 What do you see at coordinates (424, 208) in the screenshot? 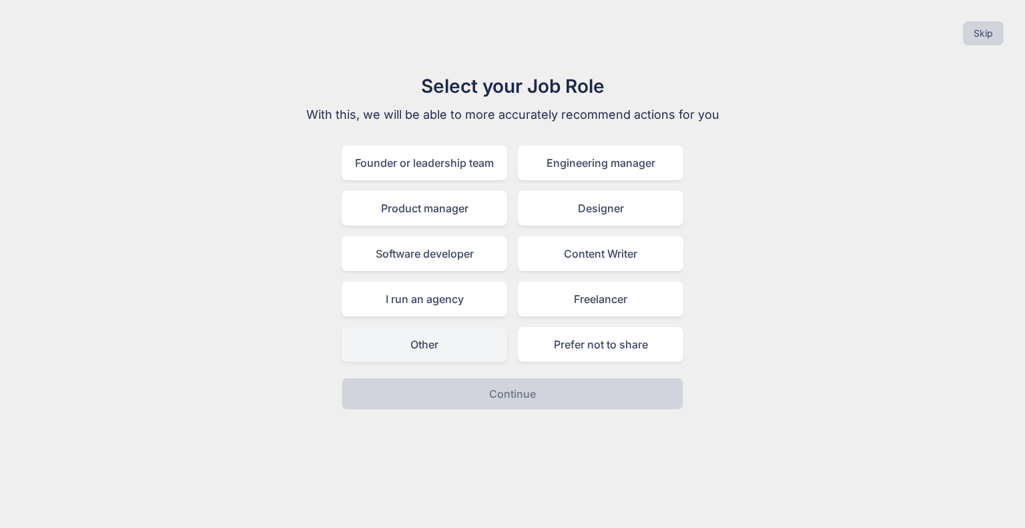
I see `div: Product manager` at bounding box center [424, 208].